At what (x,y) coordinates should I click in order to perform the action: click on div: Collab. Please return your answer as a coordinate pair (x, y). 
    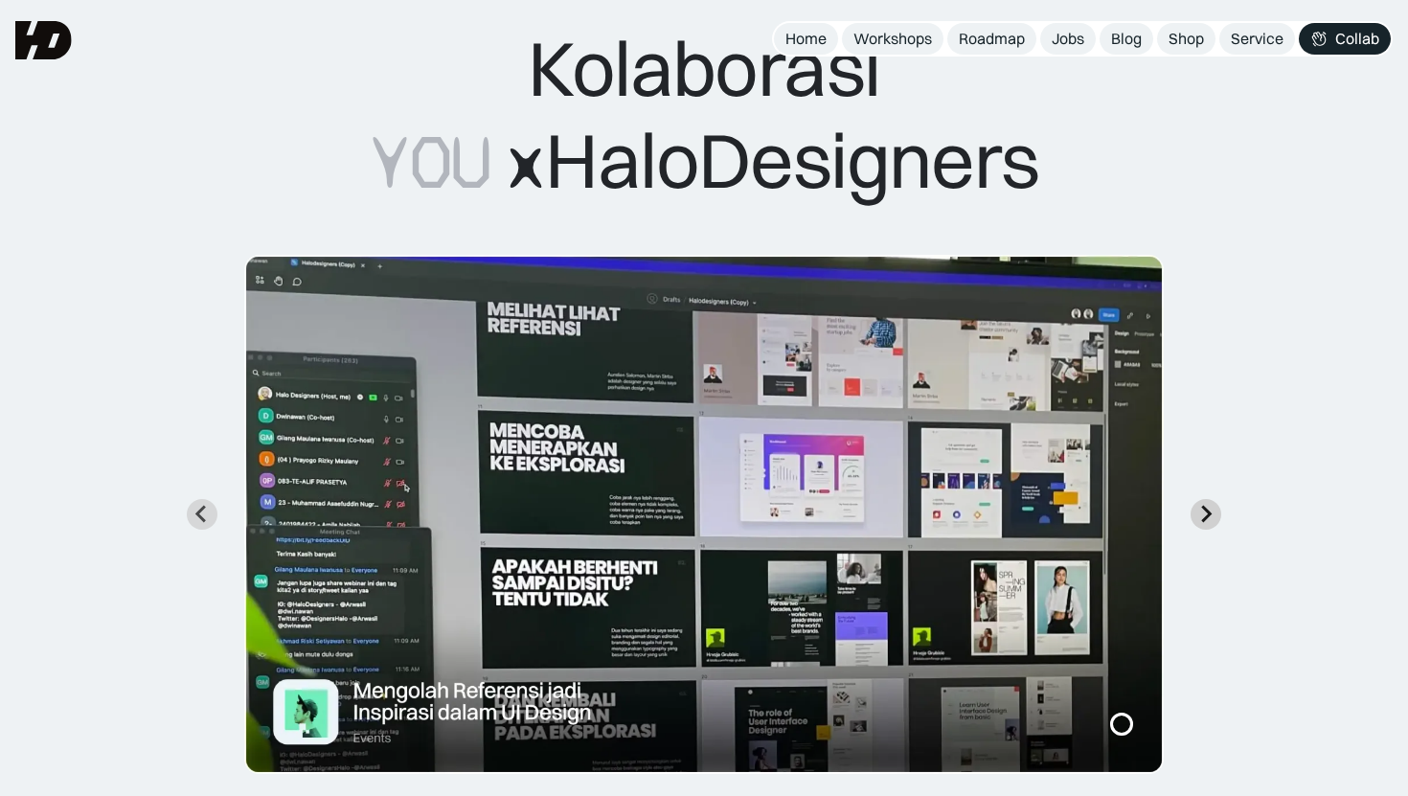
    Looking at the image, I should click on (1357, 38).